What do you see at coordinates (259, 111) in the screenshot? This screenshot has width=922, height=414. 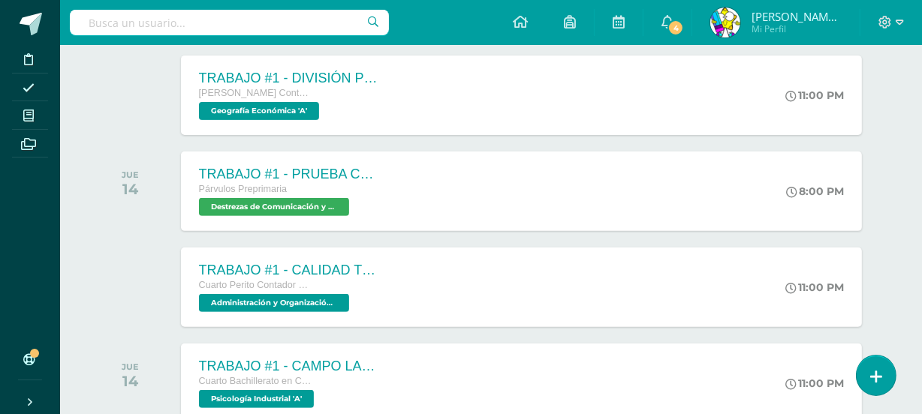 I see `span: Geografía Económica 'A'` at bounding box center [259, 111].